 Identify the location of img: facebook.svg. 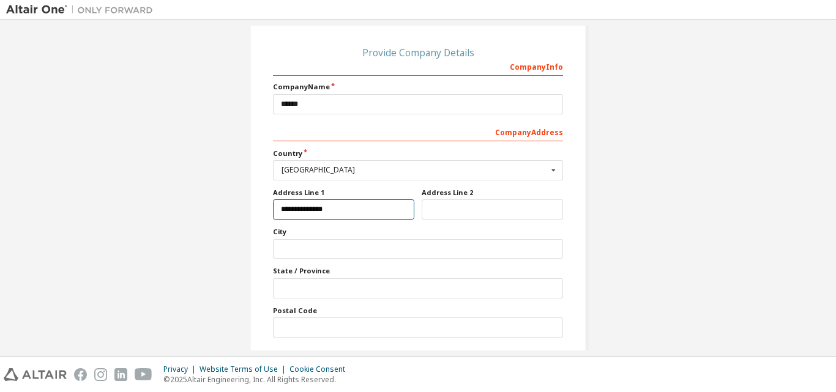
(80, 374).